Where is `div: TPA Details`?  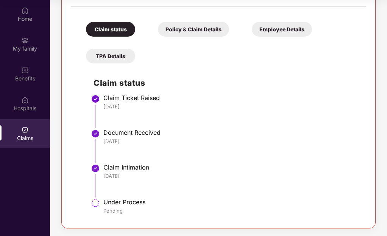
div: TPA Details is located at coordinates (110, 56).